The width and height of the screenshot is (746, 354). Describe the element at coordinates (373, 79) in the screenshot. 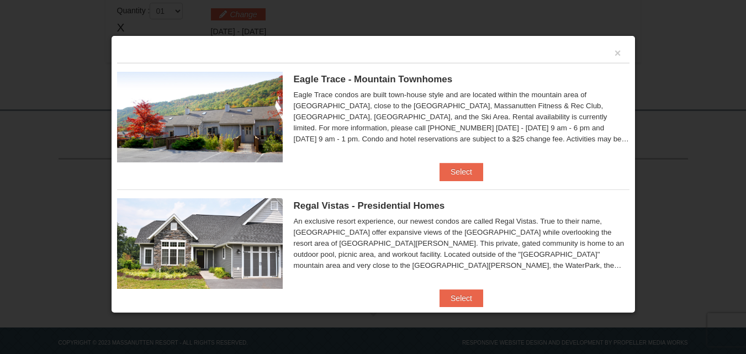

I see `span: Eagle Trace - Mountain Townhomes` at that location.